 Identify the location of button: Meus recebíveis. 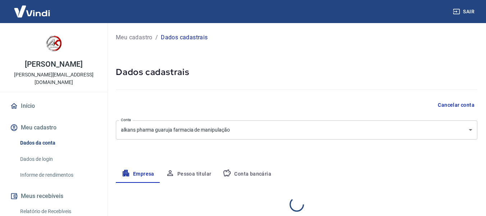
(54, 196).